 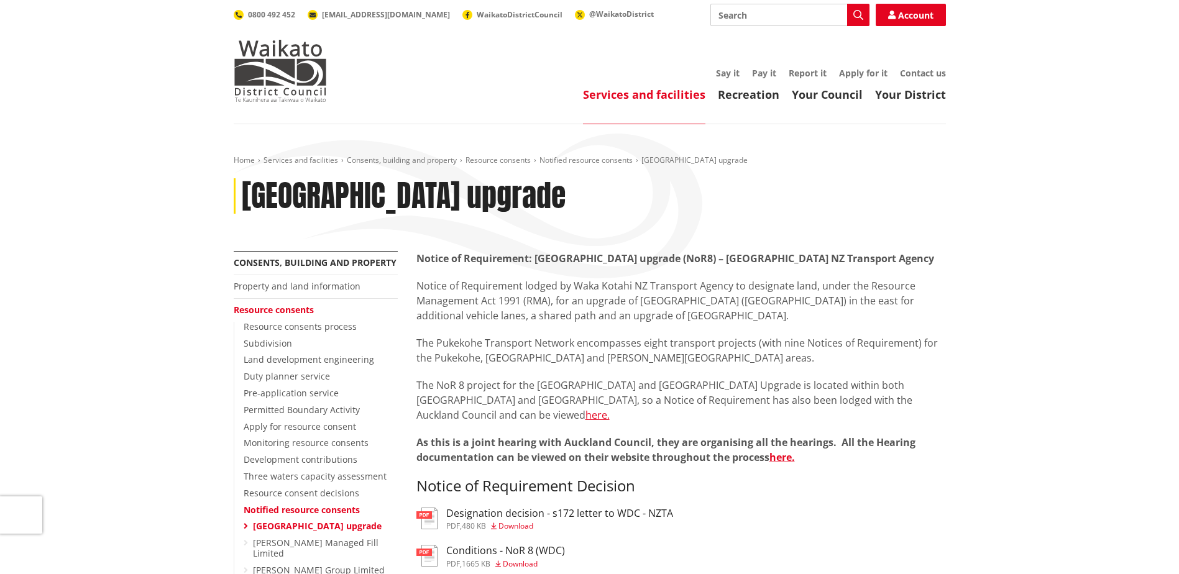 I want to click on a: Resource consents process, so click(x=300, y=326).